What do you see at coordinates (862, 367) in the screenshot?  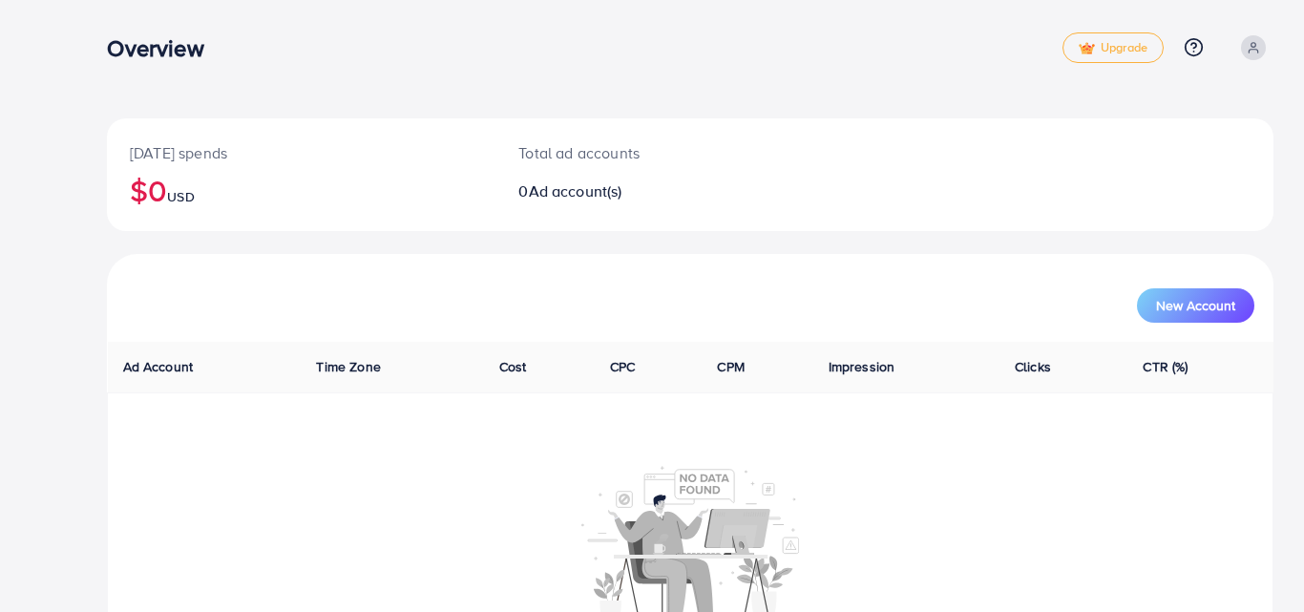 I see `span: Impression` at bounding box center [862, 367].